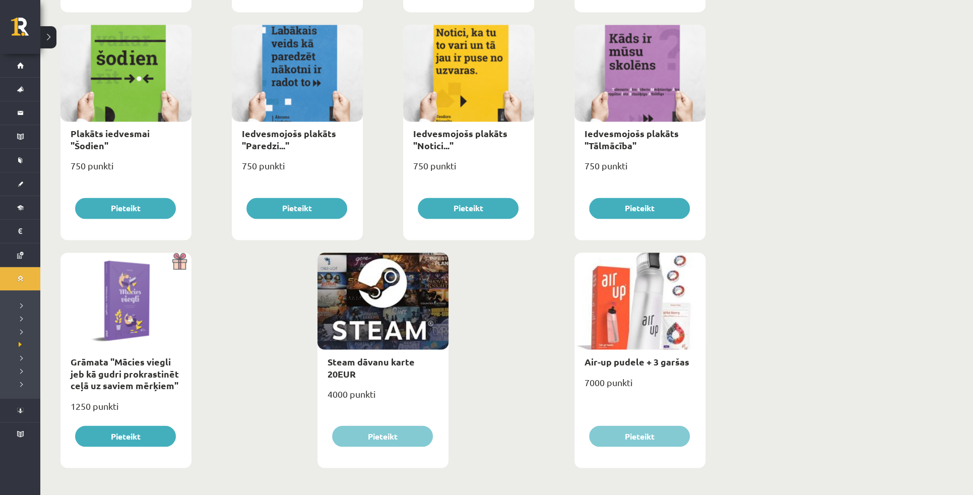  Describe the element at coordinates (640, 386) in the screenshot. I see `div: 7000 punkti` at that location.